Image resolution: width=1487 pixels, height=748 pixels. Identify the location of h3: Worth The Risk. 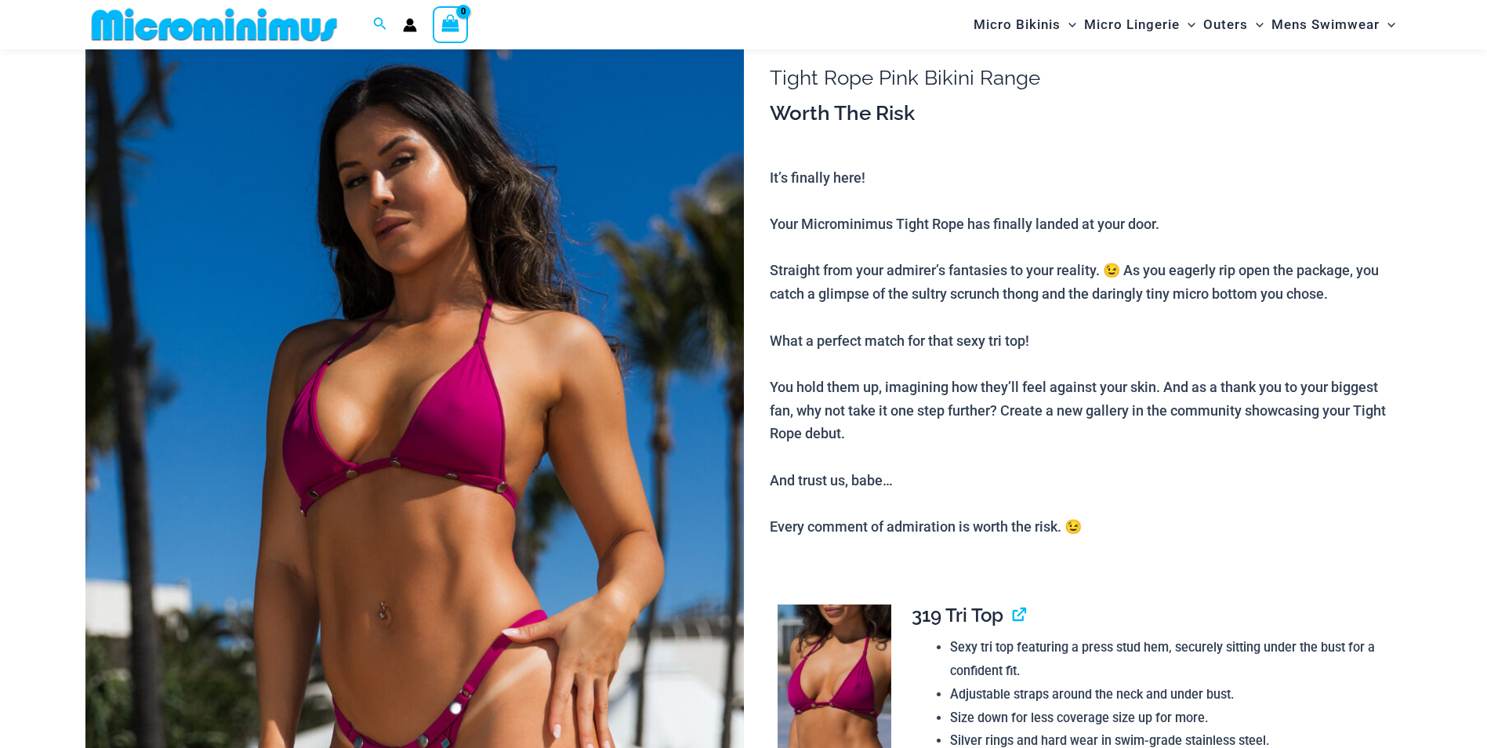
(1086, 114).